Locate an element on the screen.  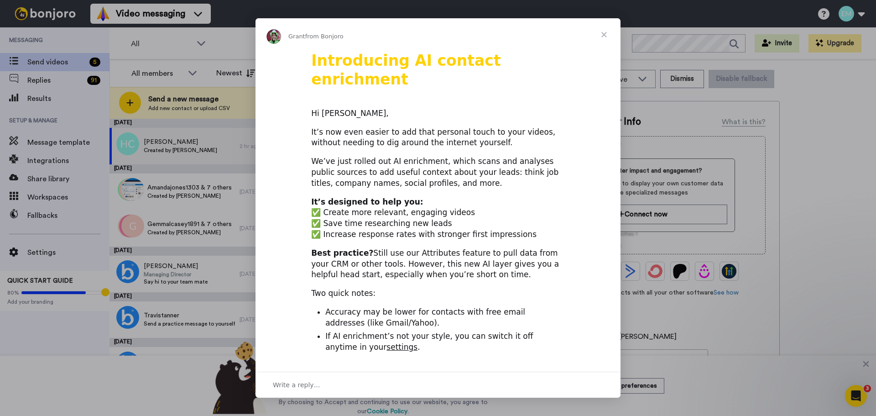
div: ✅ Create more relevant, engaging videos ✅ Save time researching new leads ✅ Increase response rat... is located at coordinates (438, 218).